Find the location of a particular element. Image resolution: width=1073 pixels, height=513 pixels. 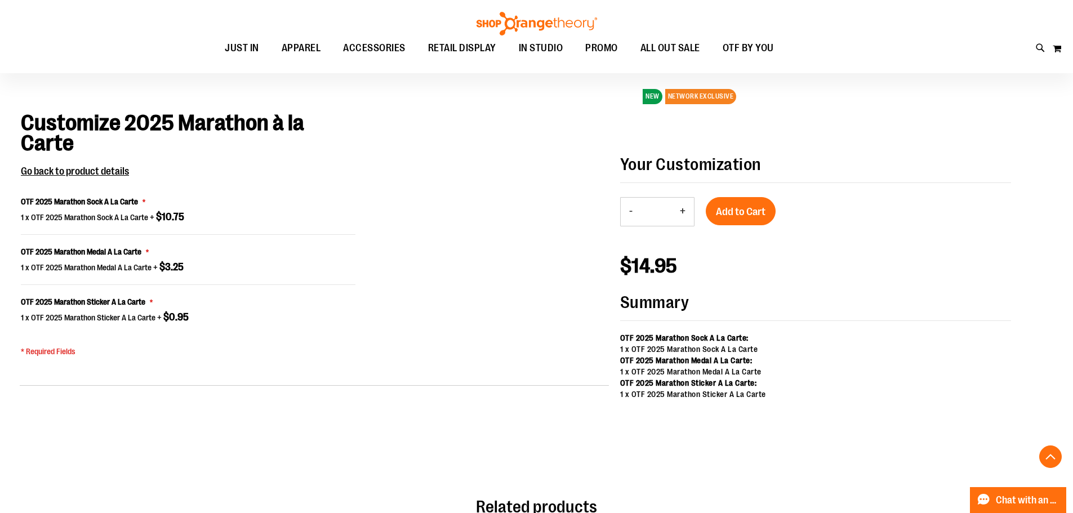

span: IN STUDIO is located at coordinates (541, 48).